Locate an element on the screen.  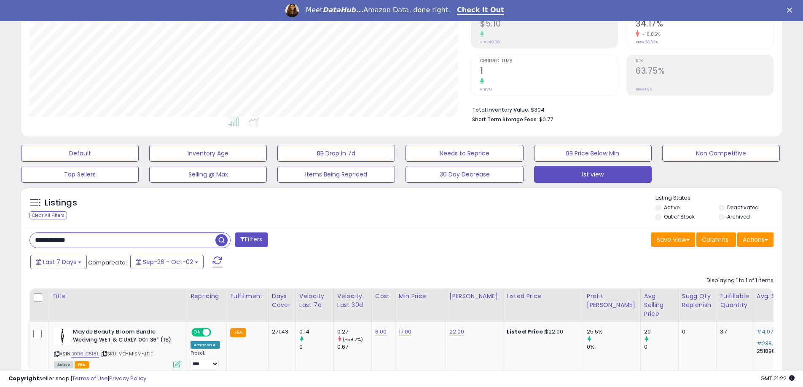
small: Prev: 0 is located at coordinates (486, 89).